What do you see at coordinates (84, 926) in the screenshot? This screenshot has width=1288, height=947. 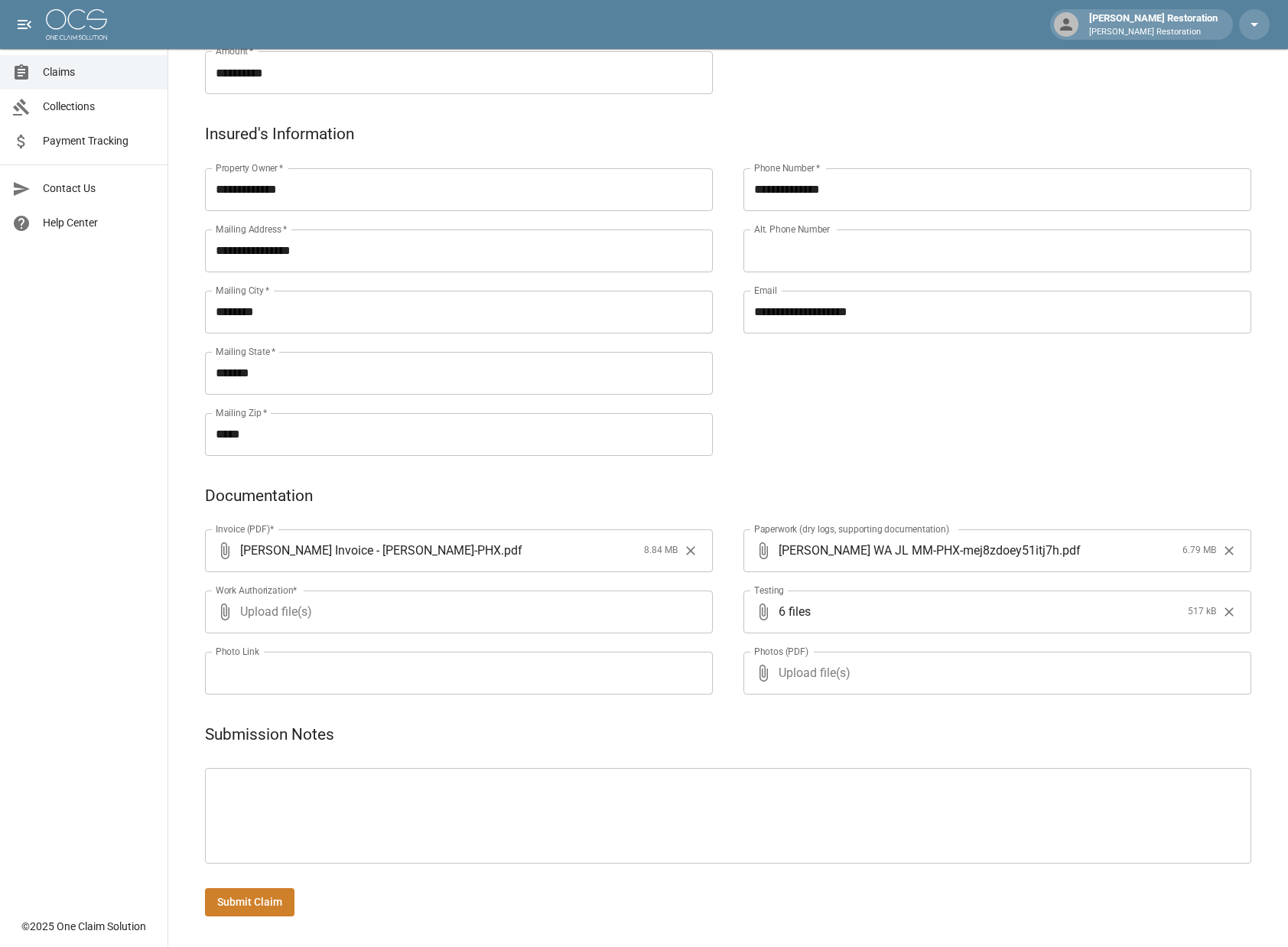 I see `div: © 2025 One Claim Solution` at bounding box center [84, 926].